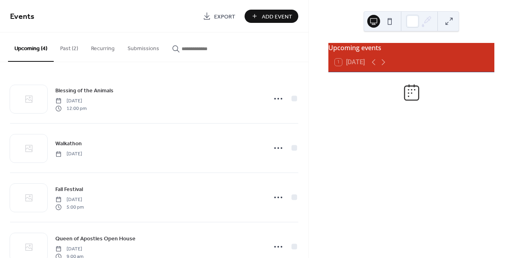  Describe the element at coordinates (411, 48) in the screenshot. I see `div: Upcoming events` at that location.